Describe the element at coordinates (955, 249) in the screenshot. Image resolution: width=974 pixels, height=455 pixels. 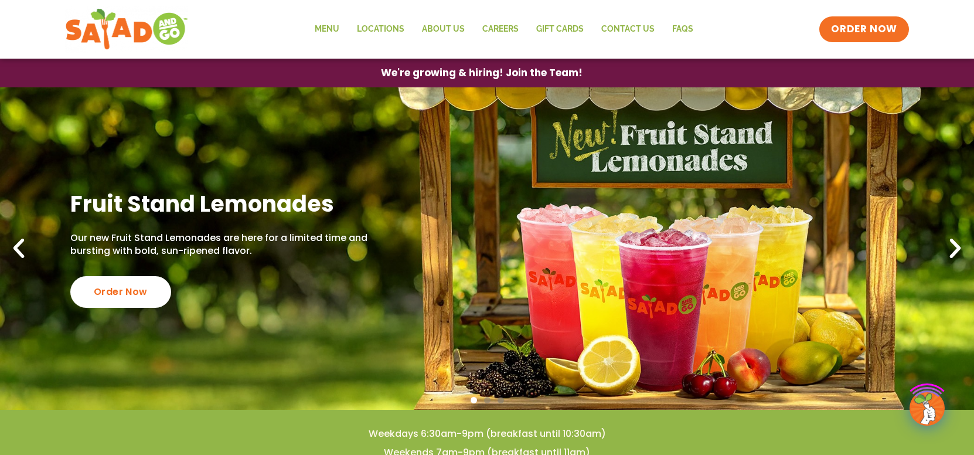
I see `div: Next slide` at that location.